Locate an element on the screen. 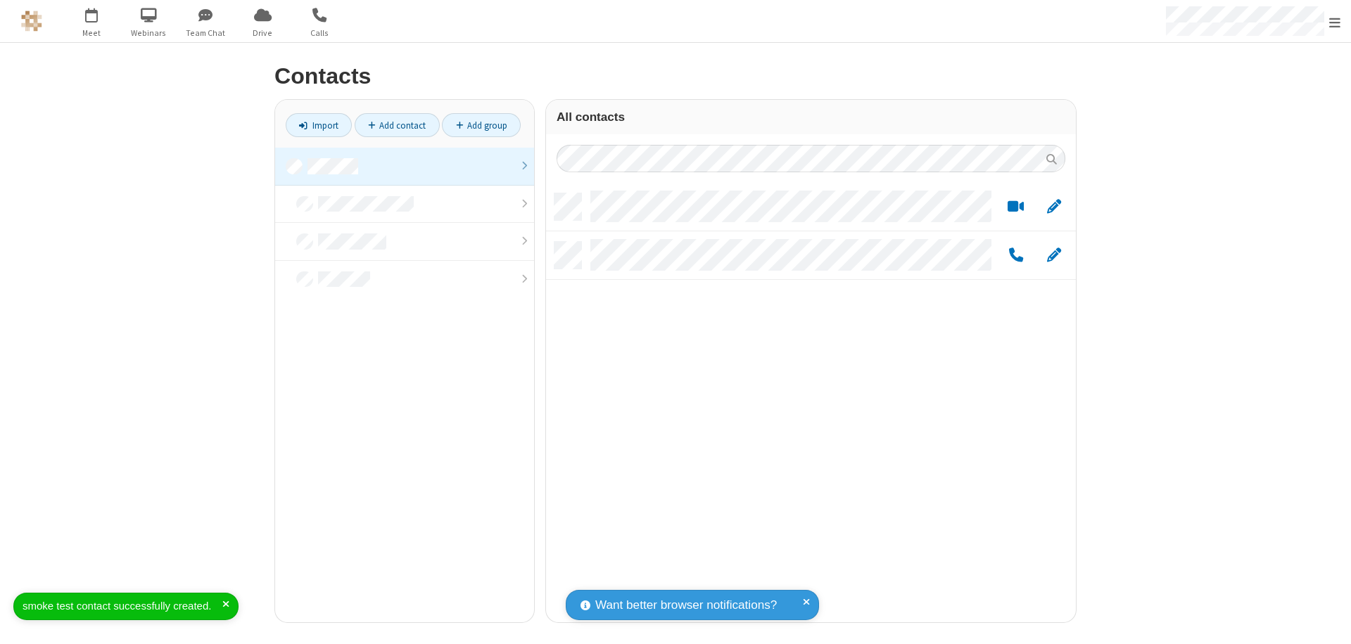 The height and width of the screenshot is (644, 1351). span: Want better browser notifications? is located at coordinates (686, 606).